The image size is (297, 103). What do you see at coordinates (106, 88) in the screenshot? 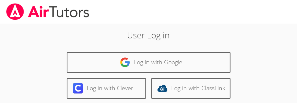
I see `a: Log in with Clever` at bounding box center [106, 88].